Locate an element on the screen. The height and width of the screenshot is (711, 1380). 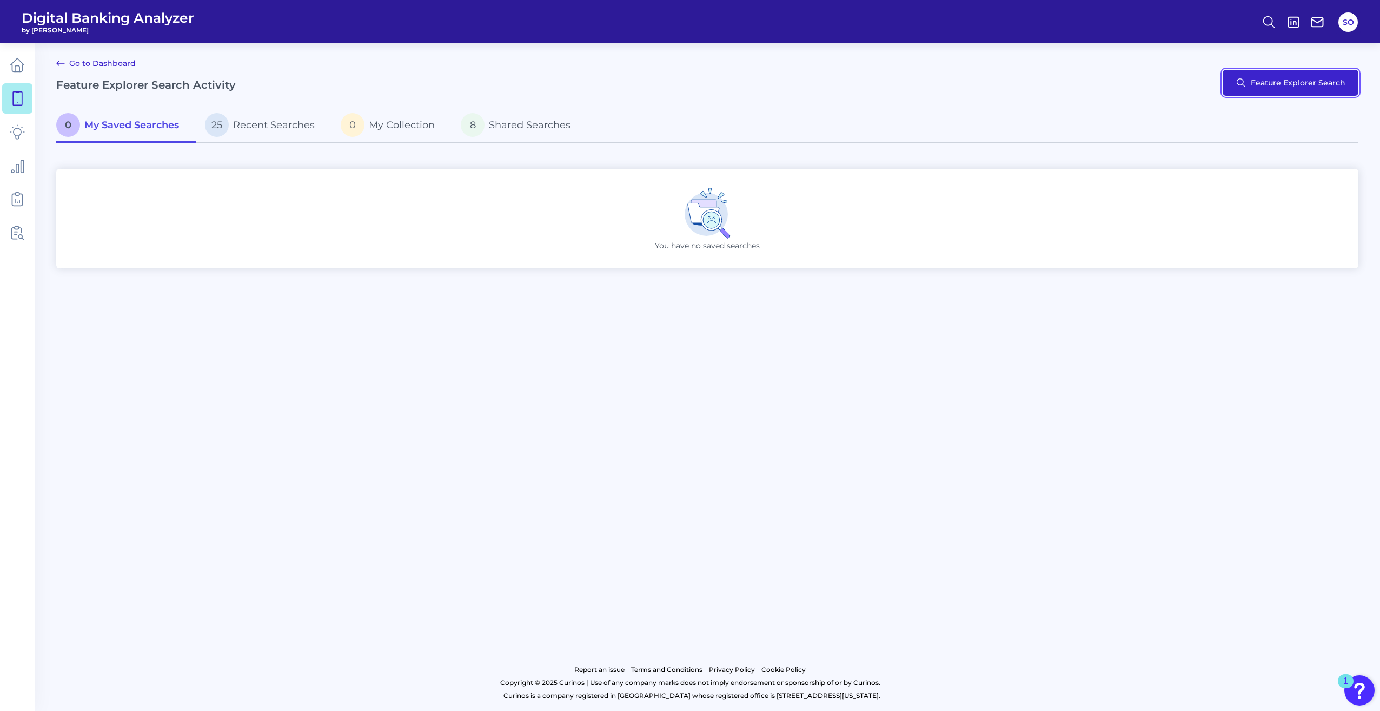
span: 25 is located at coordinates (217, 125).